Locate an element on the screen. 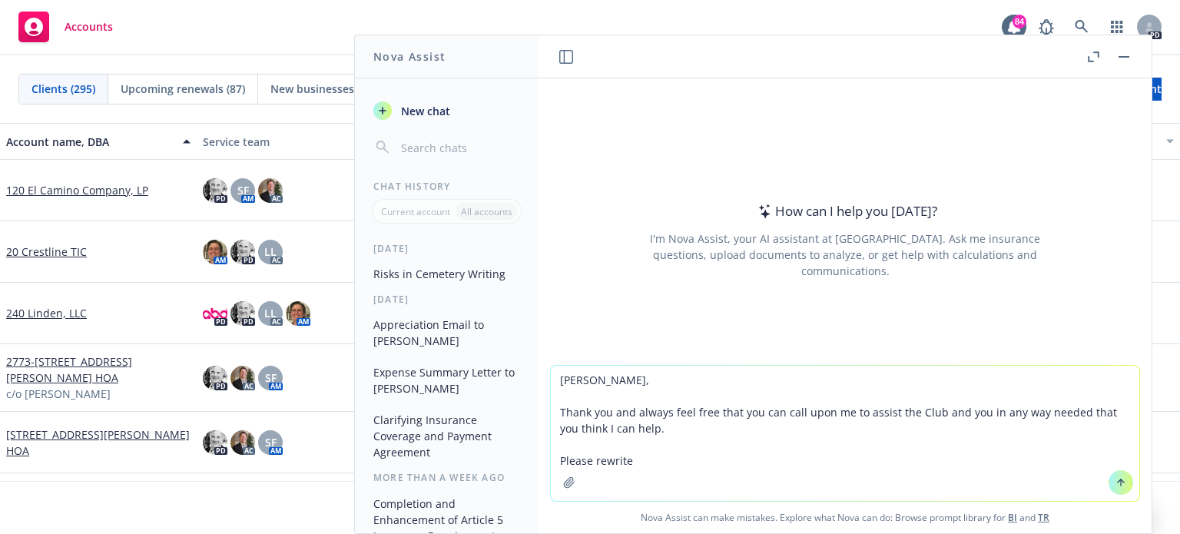  button: Clarifying Insurance Coverage and Payment Agreement is located at coordinates (446, 436).